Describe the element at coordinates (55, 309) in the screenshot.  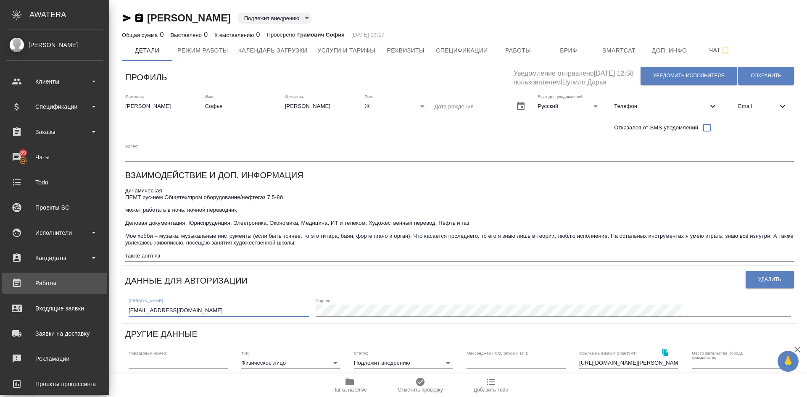
I see `div: Входящие заявки` at that location.